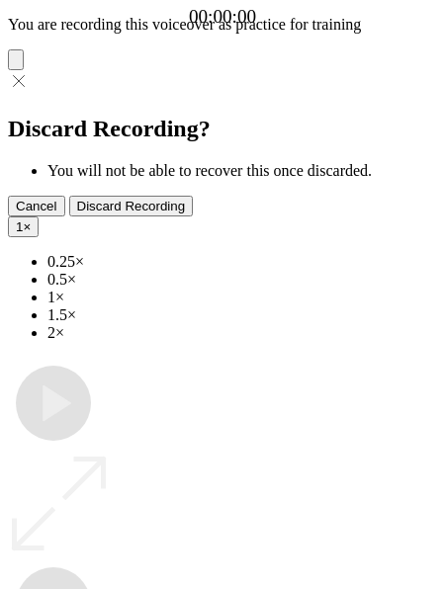  Describe the element at coordinates (222, 25) in the screenshot. I see `p: You are recording this voiceover as practice for training` at that location.